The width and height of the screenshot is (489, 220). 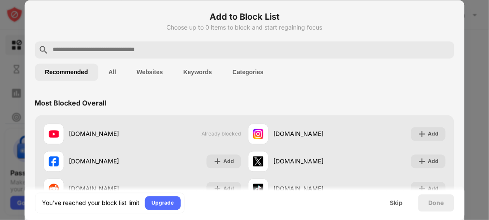 I want to click on button: Websites, so click(x=149, y=72).